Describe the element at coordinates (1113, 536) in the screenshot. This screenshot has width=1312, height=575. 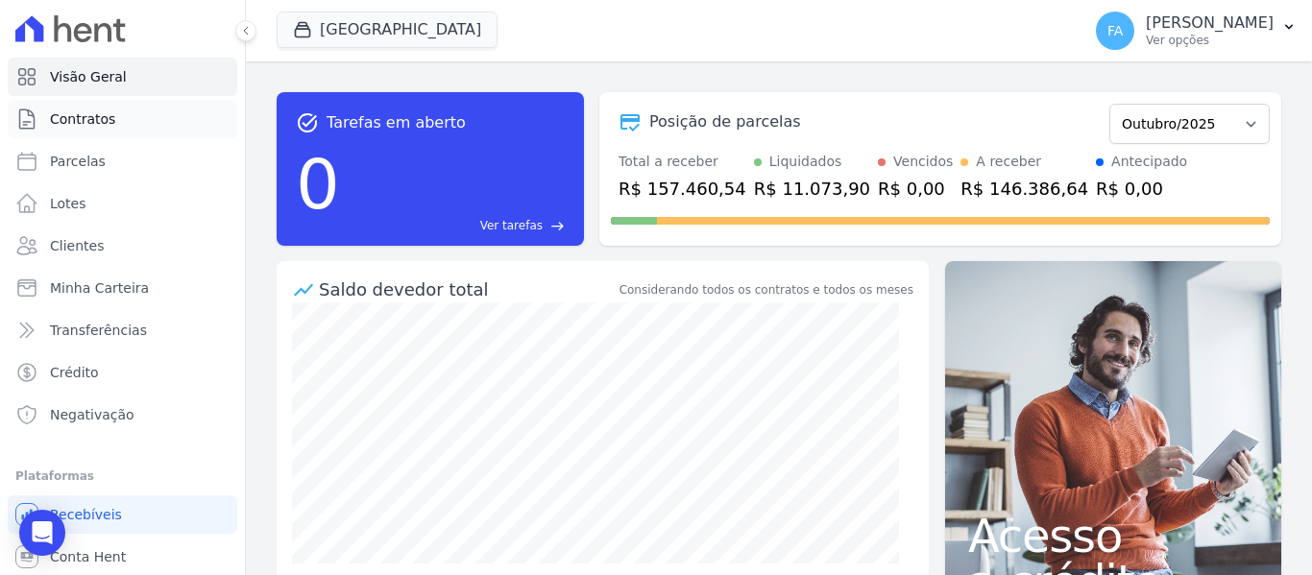
I see `span: Acesso` at that location.